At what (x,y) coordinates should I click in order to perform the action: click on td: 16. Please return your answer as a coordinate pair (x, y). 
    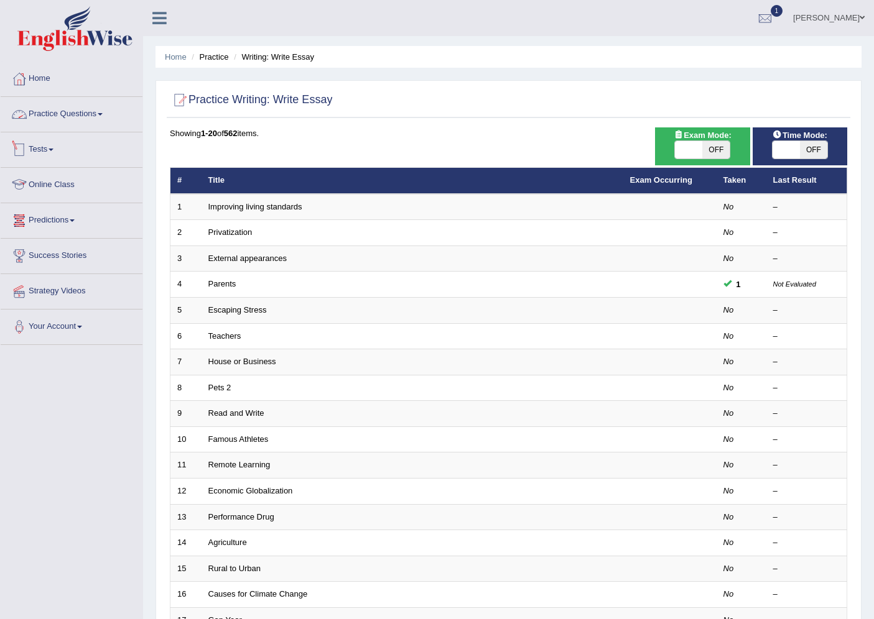
    Looking at the image, I should click on (186, 595).